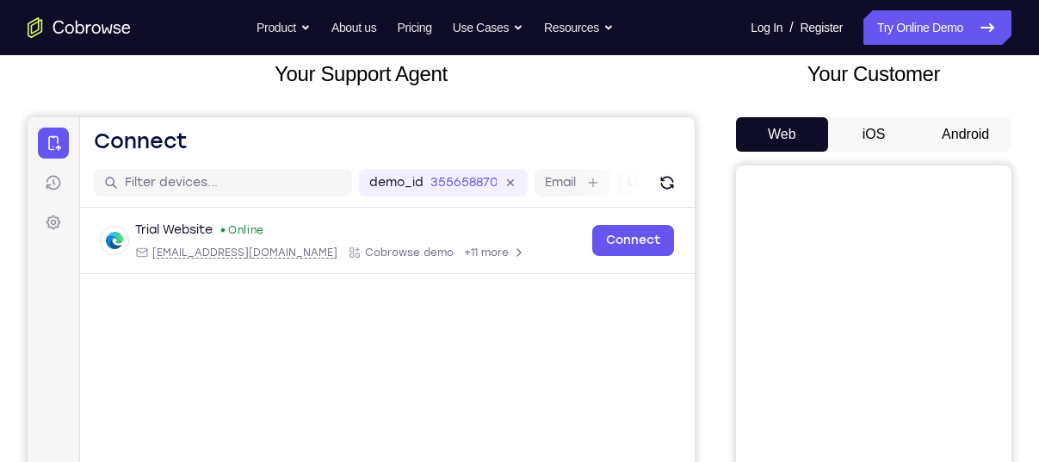 The height and width of the screenshot is (462, 1039). What do you see at coordinates (26, 105) in the screenshot?
I see `a: Settings` at bounding box center [26, 105].